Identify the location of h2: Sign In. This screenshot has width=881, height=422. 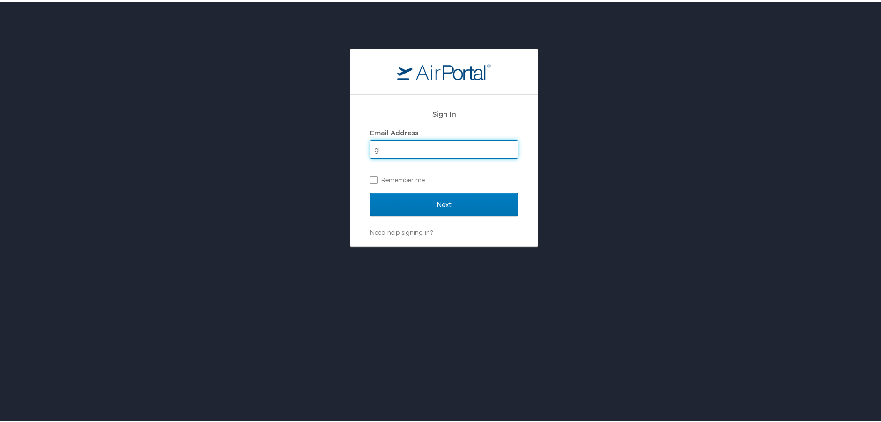
(444, 112).